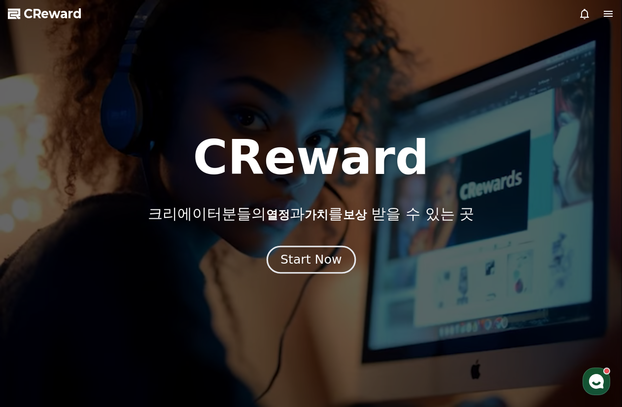 Image resolution: width=622 pixels, height=407 pixels. What do you see at coordinates (158, 331) in the screenshot?
I see `span: 설정` at bounding box center [158, 331].